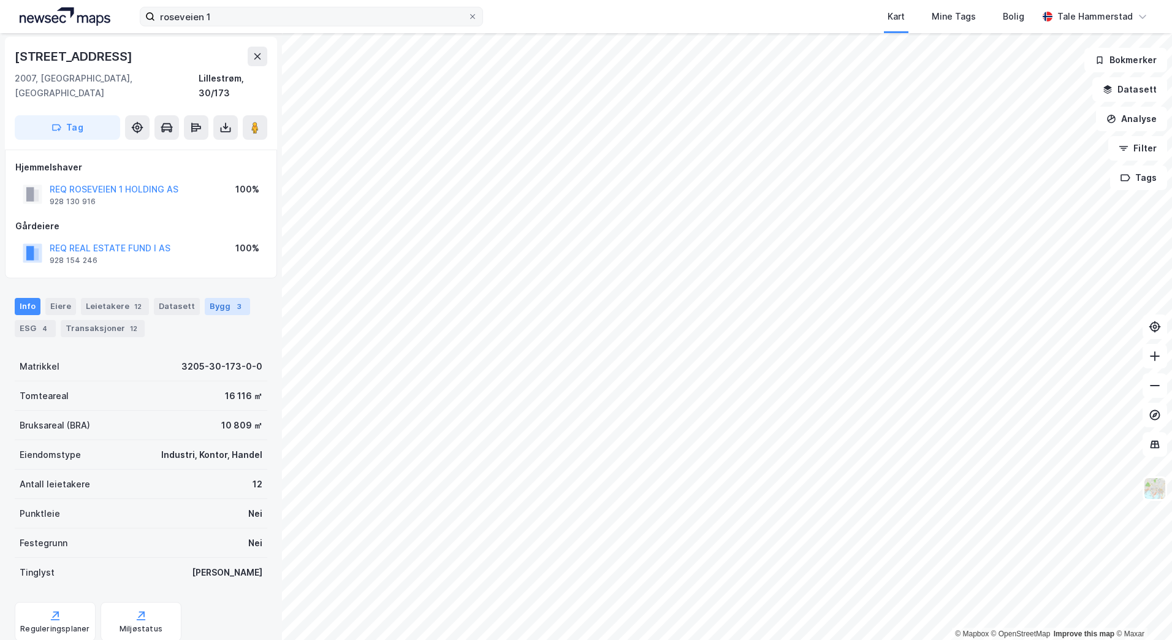 The image size is (1172, 640). I want to click on div: Miljøstatus, so click(141, 629).